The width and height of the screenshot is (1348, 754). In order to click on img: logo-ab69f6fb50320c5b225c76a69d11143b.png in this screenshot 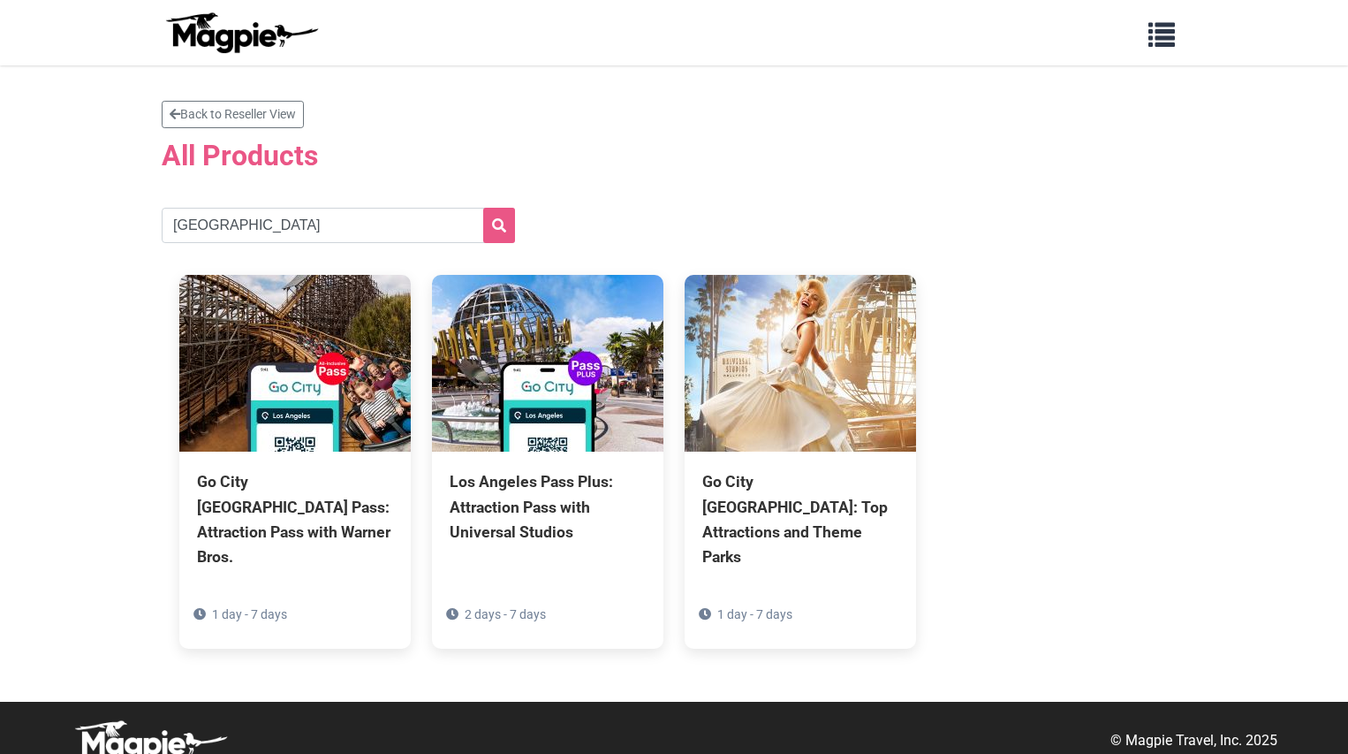, I will do `click(241, 33)`.